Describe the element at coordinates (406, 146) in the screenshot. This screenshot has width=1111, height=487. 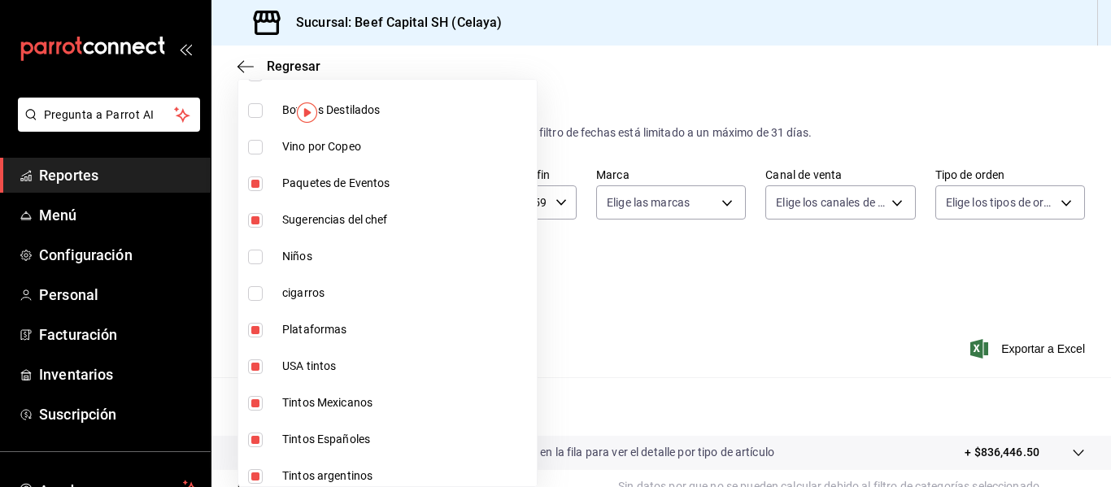
I see `span: Vino por Copeo` at that location.